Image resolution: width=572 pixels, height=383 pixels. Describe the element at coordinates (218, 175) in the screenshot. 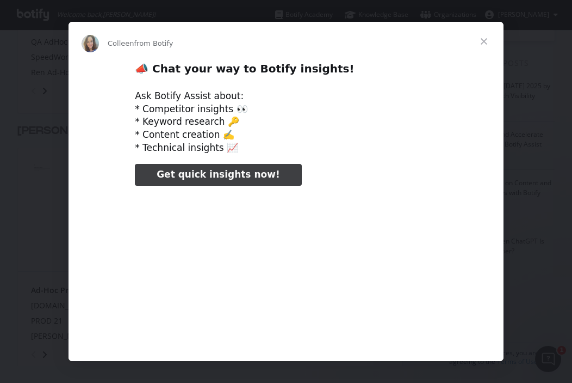

I see `a: Get quick insights now!` at that location.